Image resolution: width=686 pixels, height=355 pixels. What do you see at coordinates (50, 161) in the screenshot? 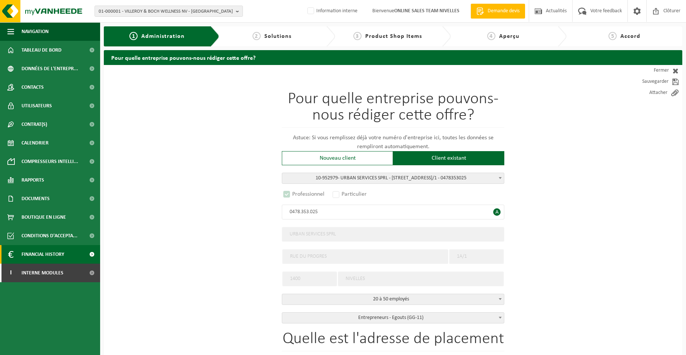
I see `span: Compresseurs intelli...` at bounding box center [50, 161].